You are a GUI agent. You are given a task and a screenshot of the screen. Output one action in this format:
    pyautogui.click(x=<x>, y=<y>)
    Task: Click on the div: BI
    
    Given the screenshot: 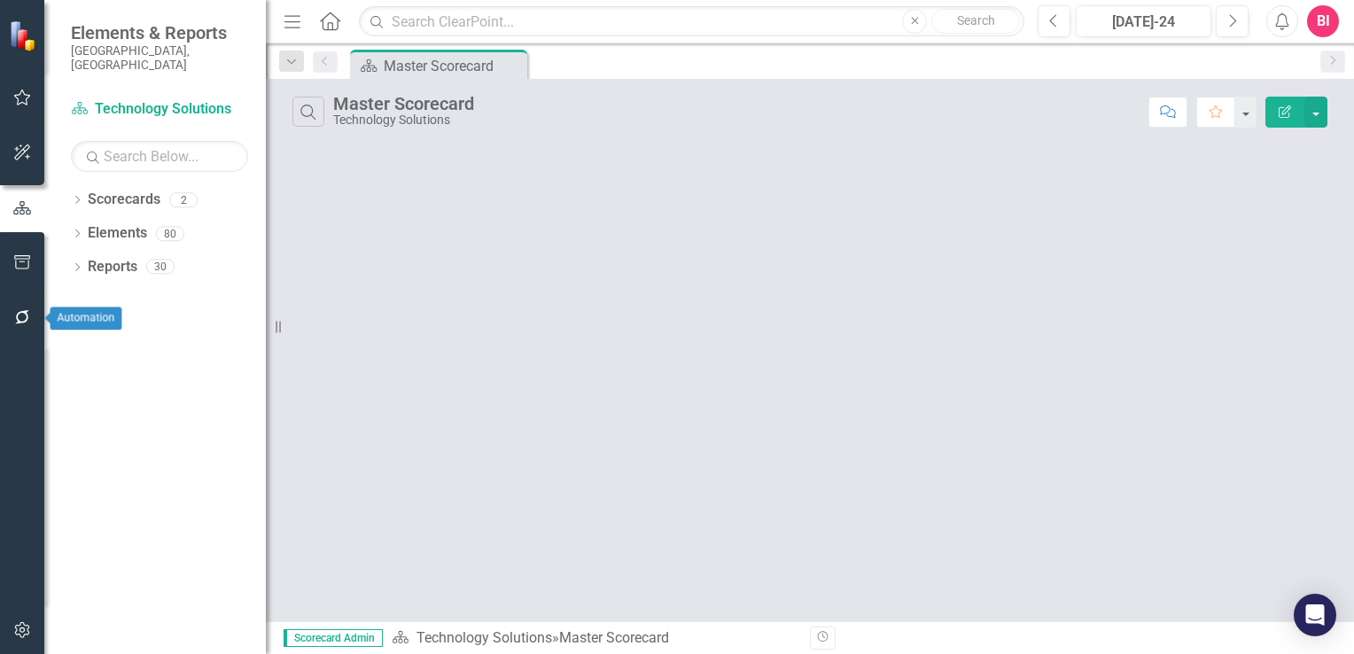 What is the action you would take?
    pyautogui.click(x=1323, y=21)
    